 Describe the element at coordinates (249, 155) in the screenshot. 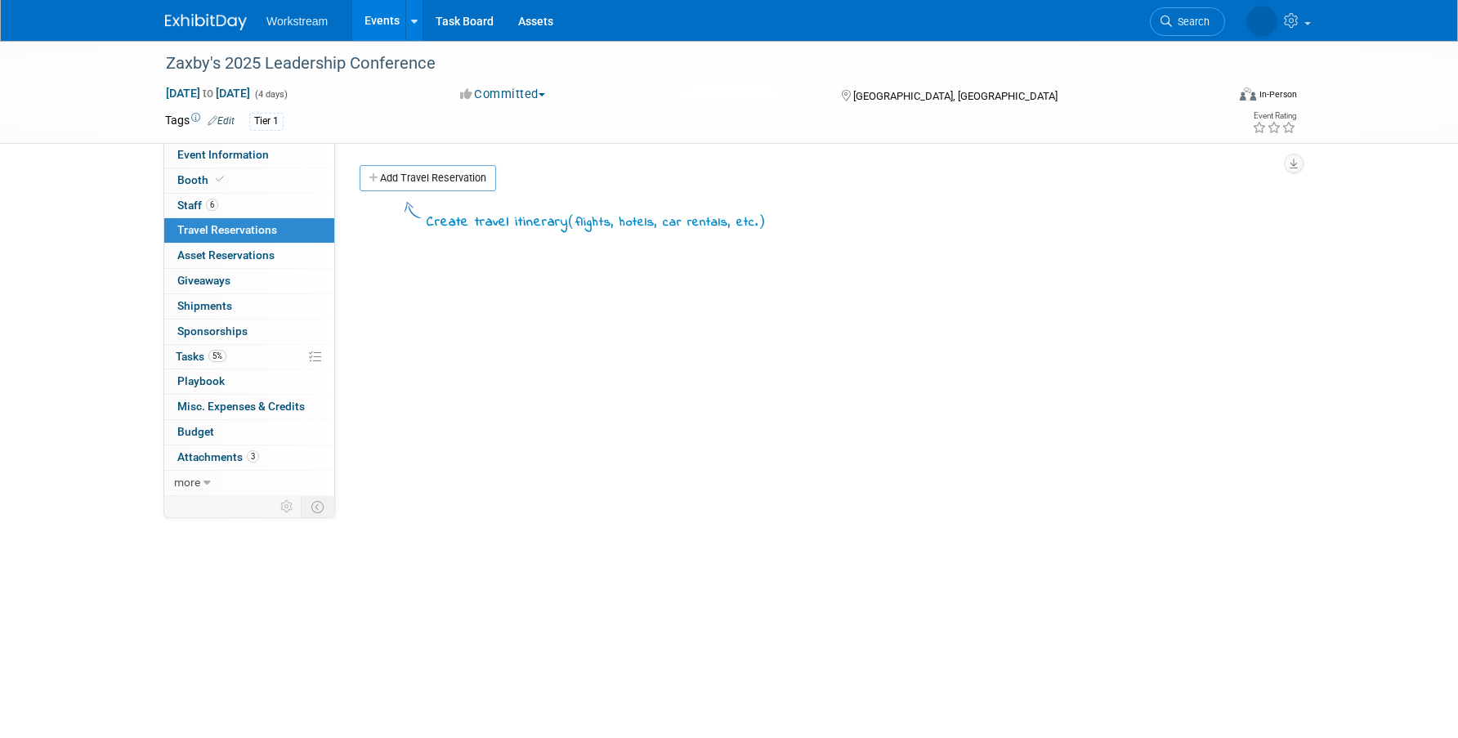

I see `a: Event Information` at that location.